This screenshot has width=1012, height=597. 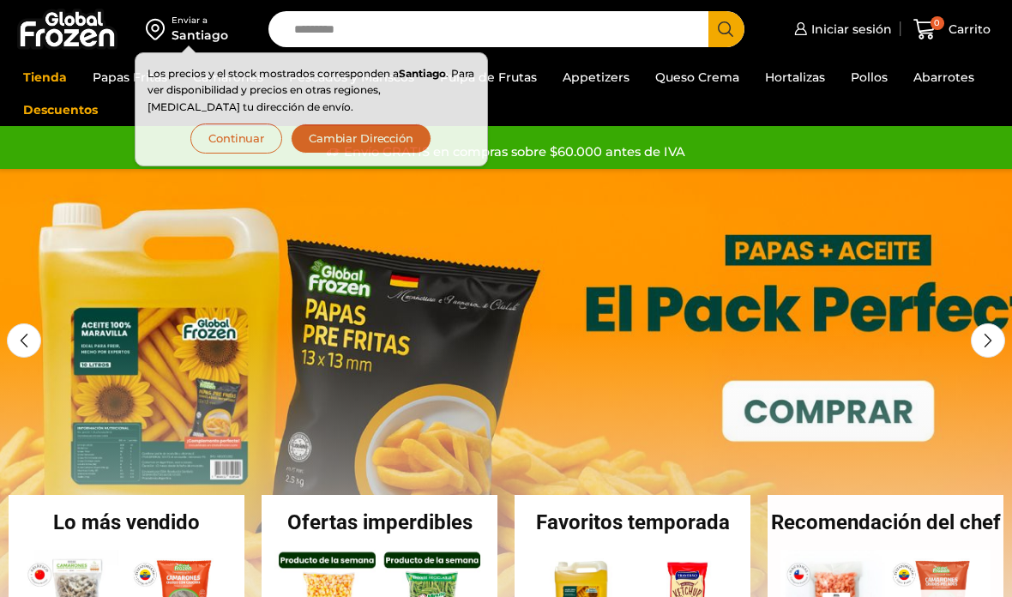 What do you see at coordinates (988, 341) in the screenshot?
I see `div: Next slide` at bounding box center [988, 341].